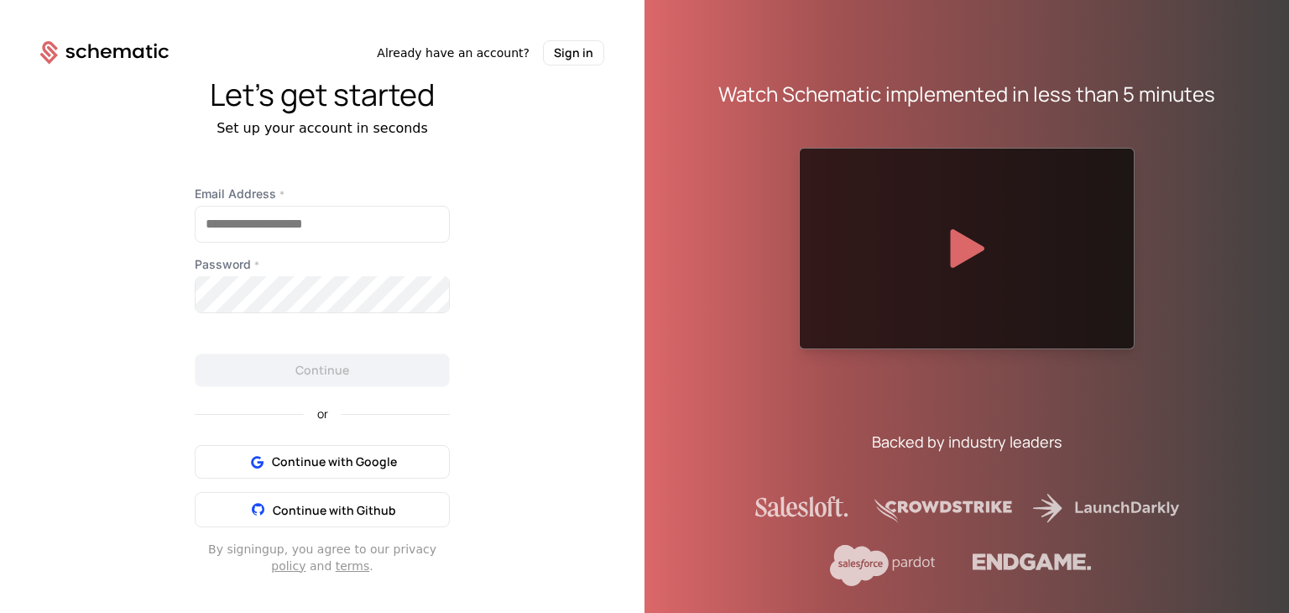  I want to click on button: Continue with Github, so click(322, 510).